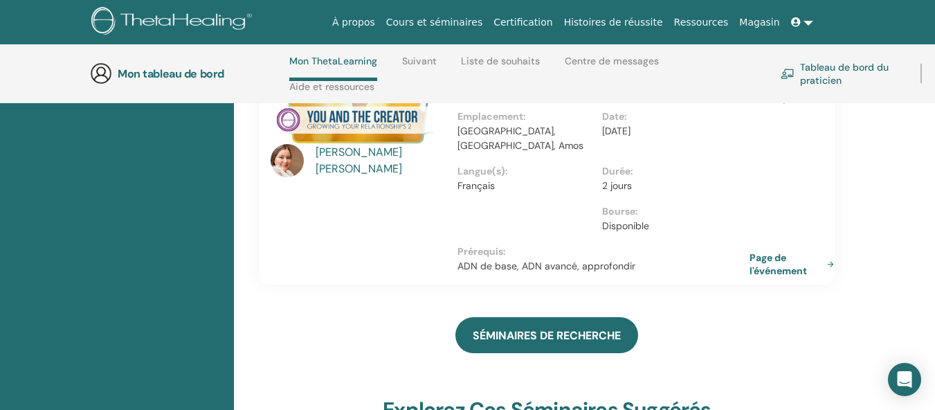 The width and height of the screenshot is (935, 410). What do you see at coordinates (476, 186) in the screenshot?
I see `font: Français` at bounding box center [476, 186].